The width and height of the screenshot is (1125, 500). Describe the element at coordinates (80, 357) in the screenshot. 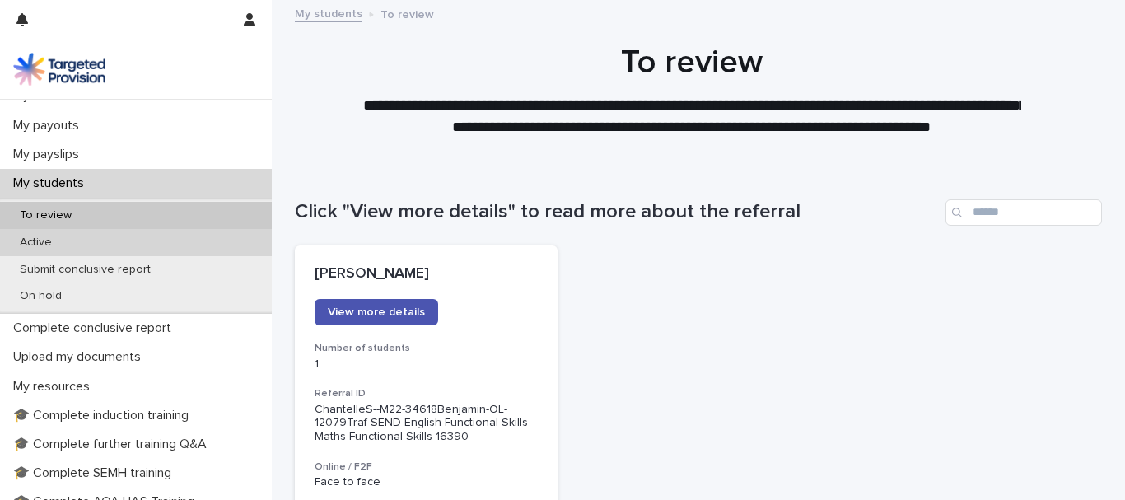

I see `p: Upload my documents` at that location.